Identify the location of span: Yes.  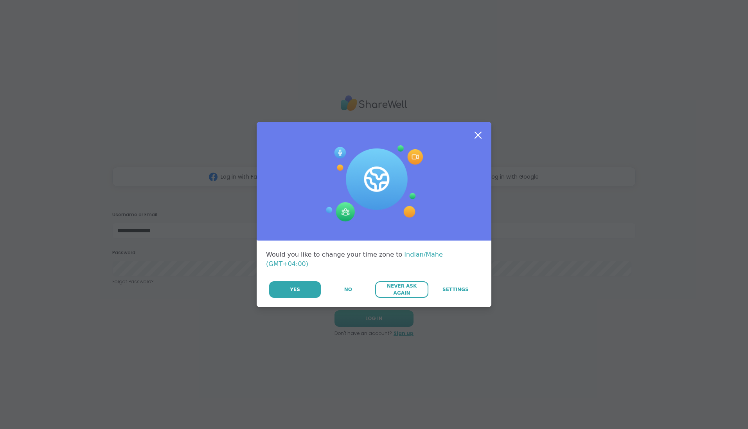
(295, 289).